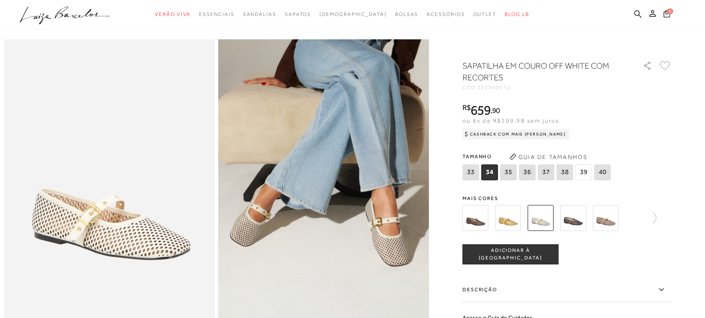 This screenshot has width=705, height=318. I want to click on span: Acessórios, so click(446, 14).